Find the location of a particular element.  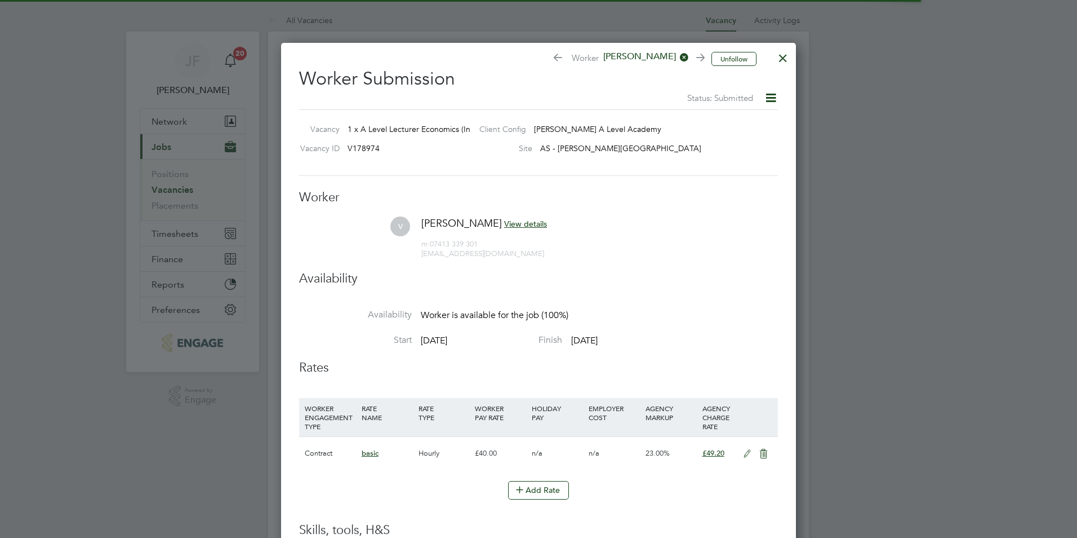

div: RATE TYPE is located at coordinates (444, 412).